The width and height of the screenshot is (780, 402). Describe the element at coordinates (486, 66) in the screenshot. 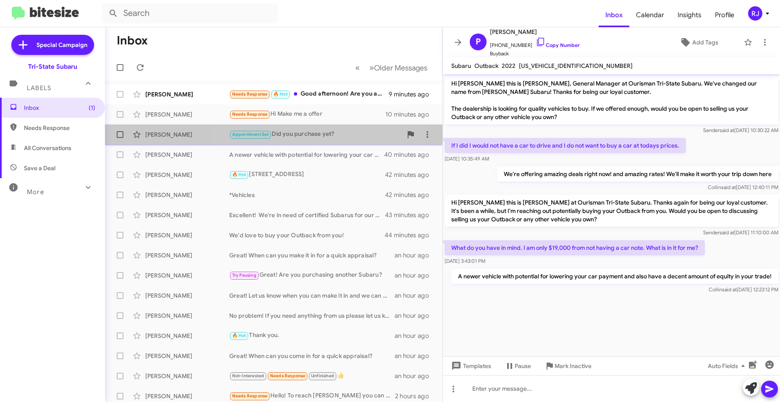

I see `span: Outback` at that location.